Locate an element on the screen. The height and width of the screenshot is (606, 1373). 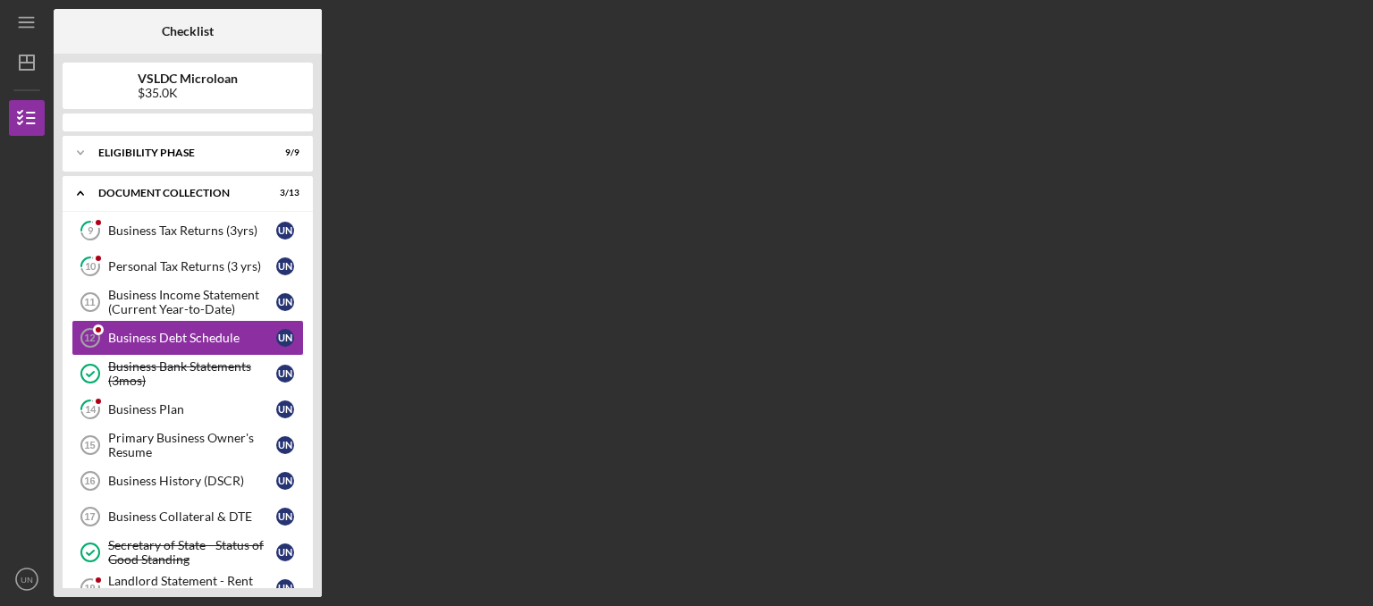
div: Landlord Statement - Rent Certified Current is located at coordinates (192, 588).